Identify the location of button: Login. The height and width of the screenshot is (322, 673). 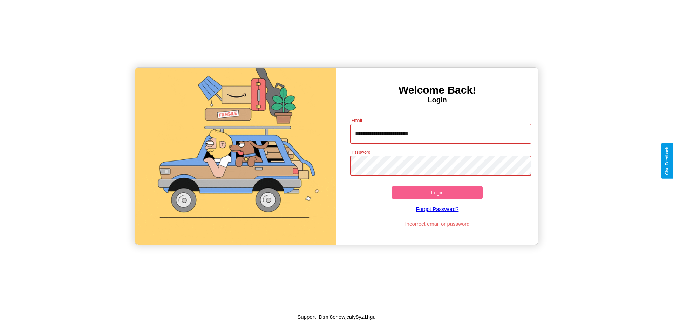
(437, 192).